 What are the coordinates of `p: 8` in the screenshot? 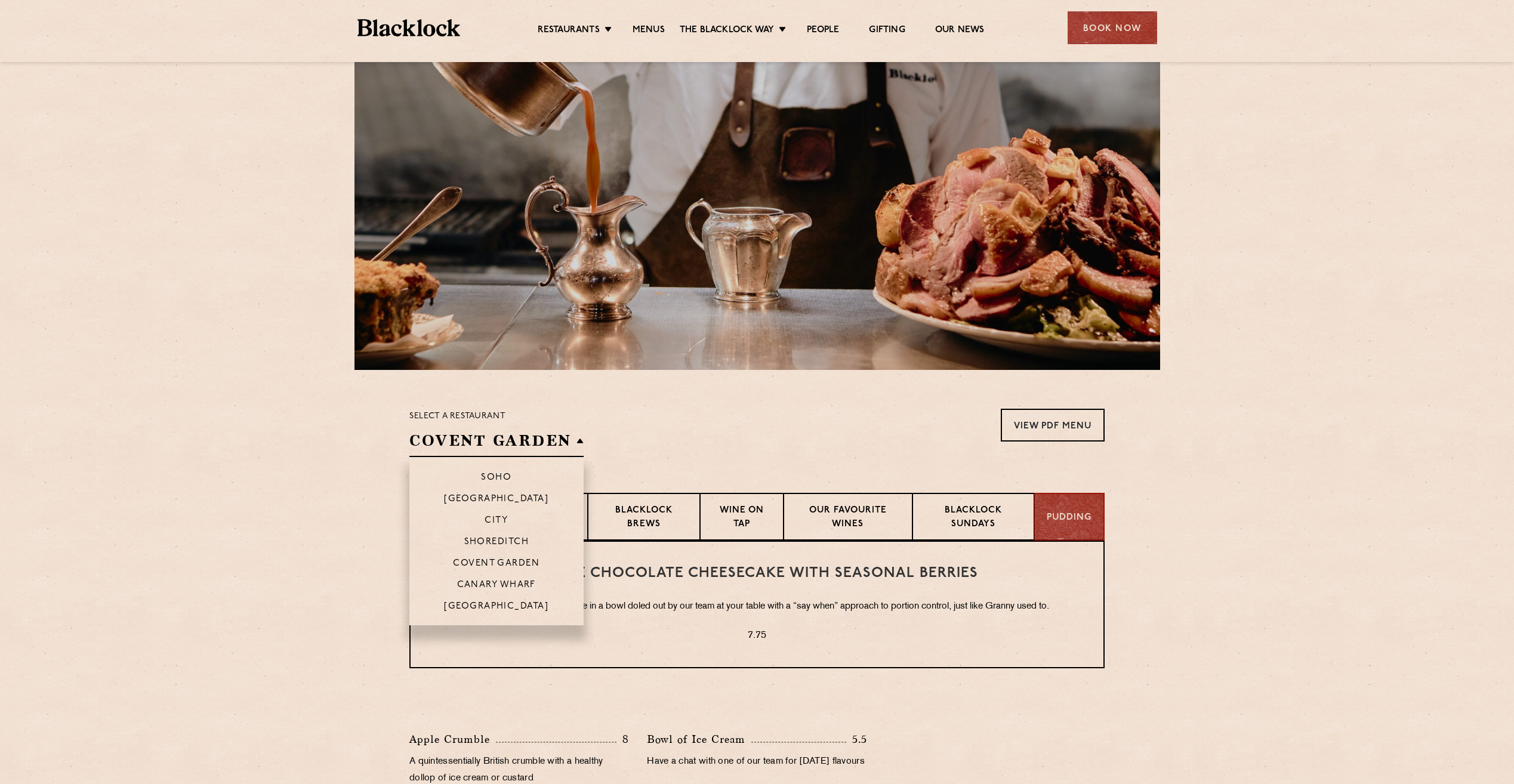 It's located at (622, 739).